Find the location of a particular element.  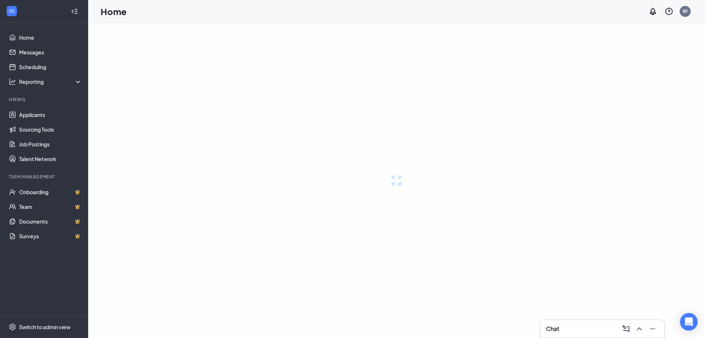

a: Scheduling is located at coordinates (50, 67).